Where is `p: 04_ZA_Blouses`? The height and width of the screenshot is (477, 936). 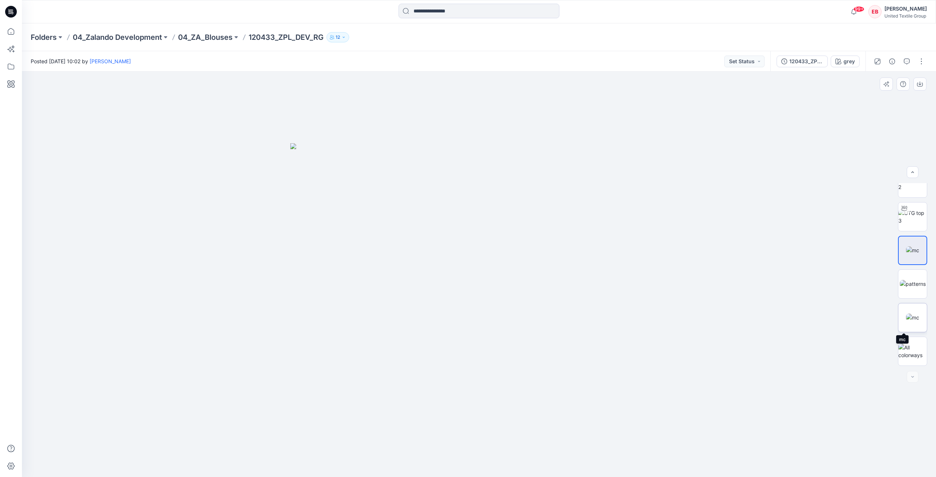 p: 04_ZA_Blouses is located at coordinates (205, 37).